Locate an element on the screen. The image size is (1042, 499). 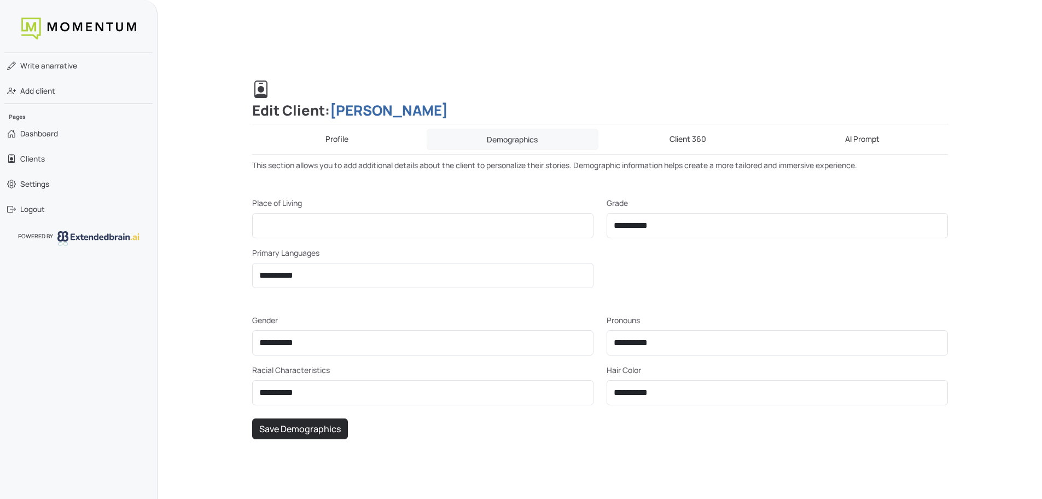
a: AI Prompt is located at coordinates (863, 139).